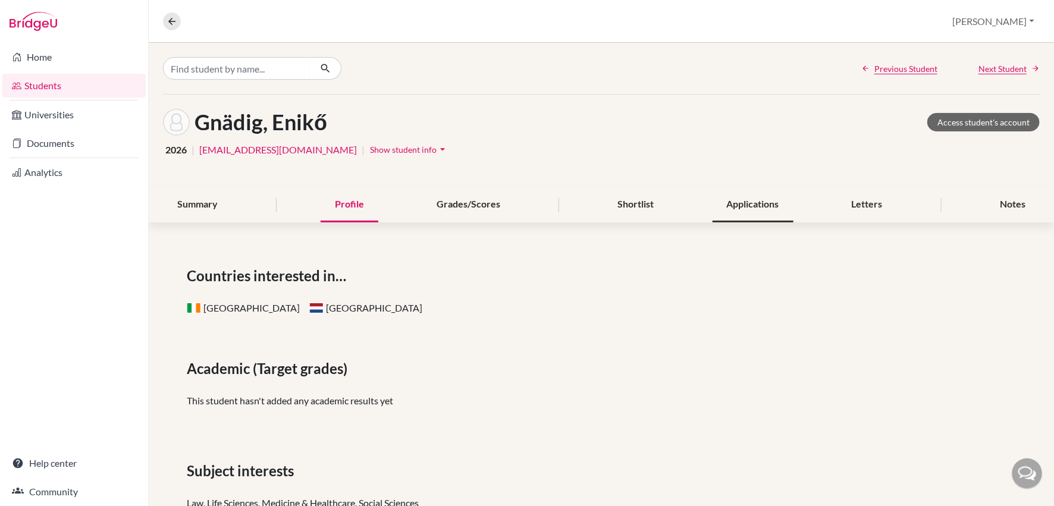  I want to click on a: Students, so click(74, 86).